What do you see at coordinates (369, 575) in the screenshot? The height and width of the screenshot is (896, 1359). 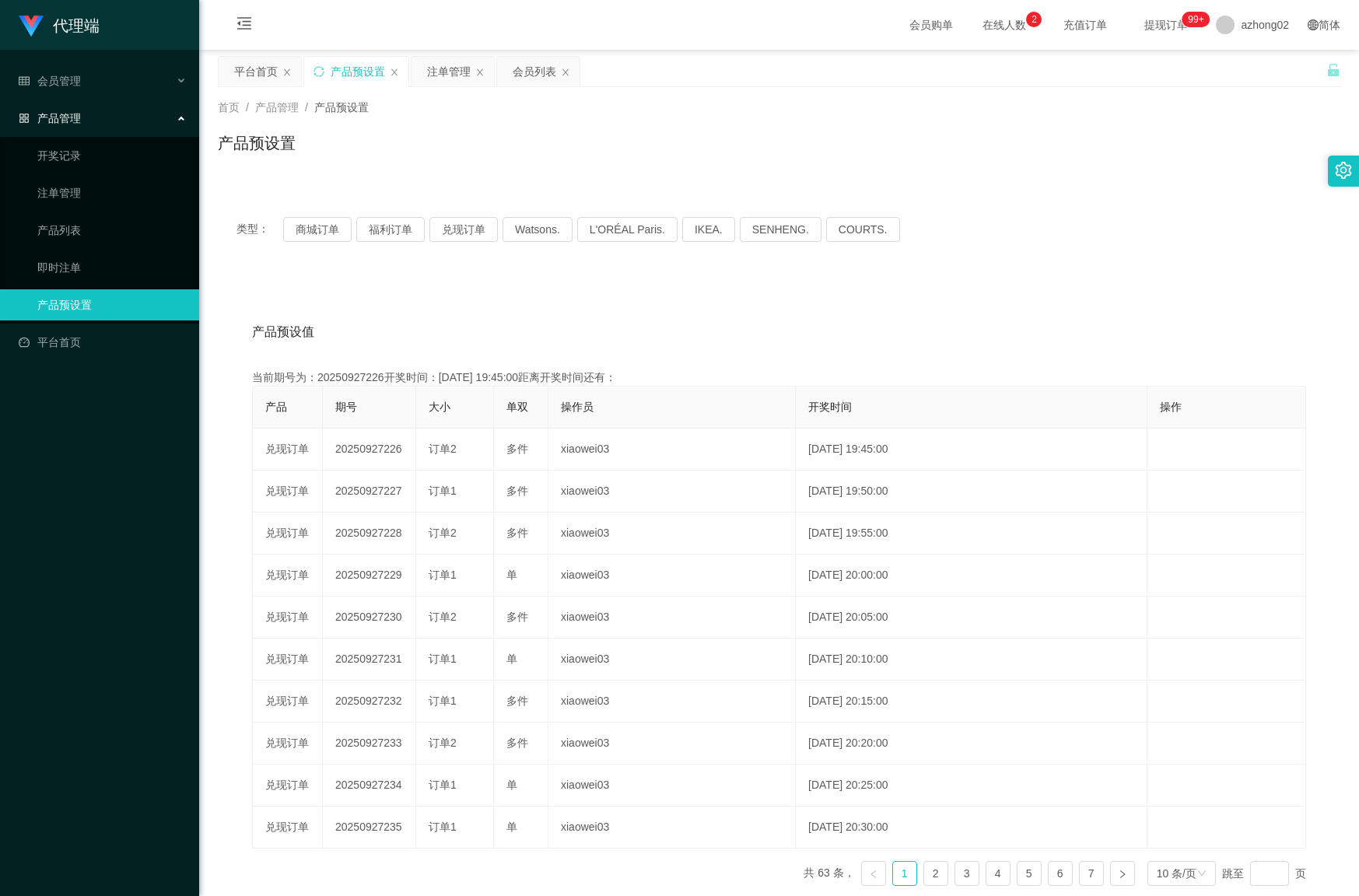 I see `td: 20250927229` at bounding box center [369, 575].